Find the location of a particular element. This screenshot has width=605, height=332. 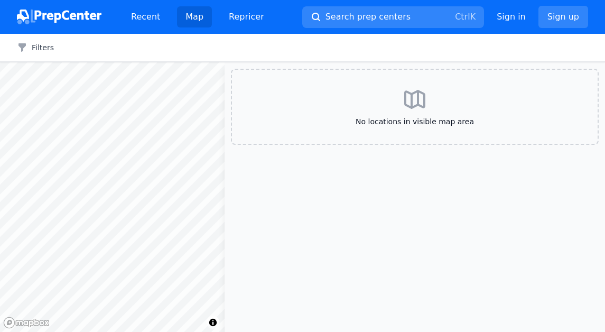

button: Filters is located at coordinates (35, 48).